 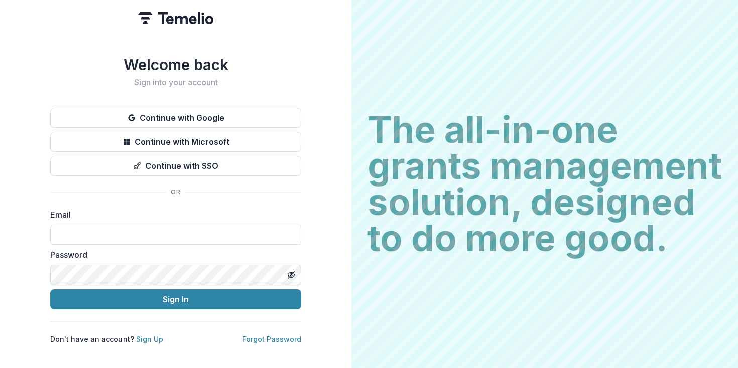 What do you see at coordinates (176, 166) in the screenshot?
I see `button: Continue with SSO` at bounding box center [176, 166].